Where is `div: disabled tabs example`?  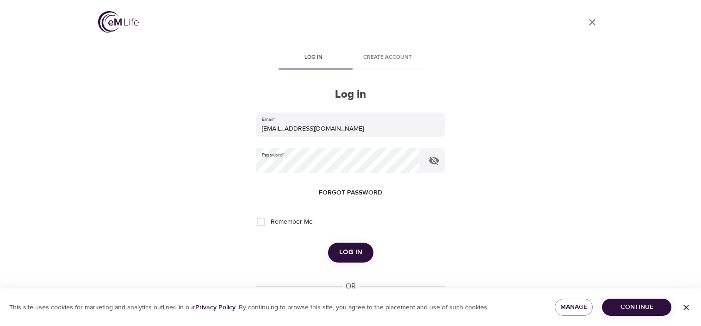 div: disabled tabs example is located at coordinates (351, 58).